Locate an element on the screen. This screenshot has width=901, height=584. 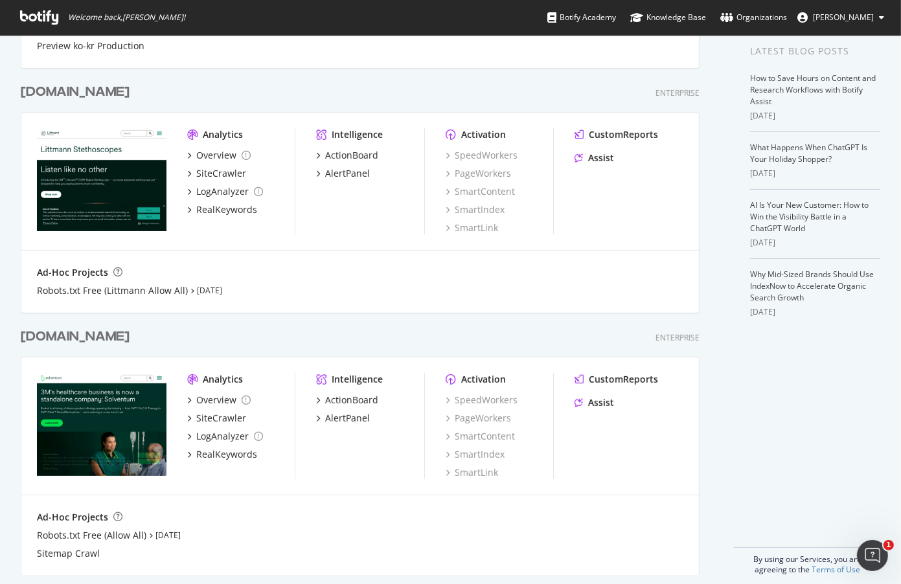
a: What Happens When ChatGPT Is Your Holiday Shopper? is located at coordinates (808, 153).